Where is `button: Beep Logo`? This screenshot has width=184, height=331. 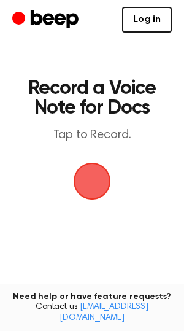
button: Beep Logo is located at coordinates (92, 181).